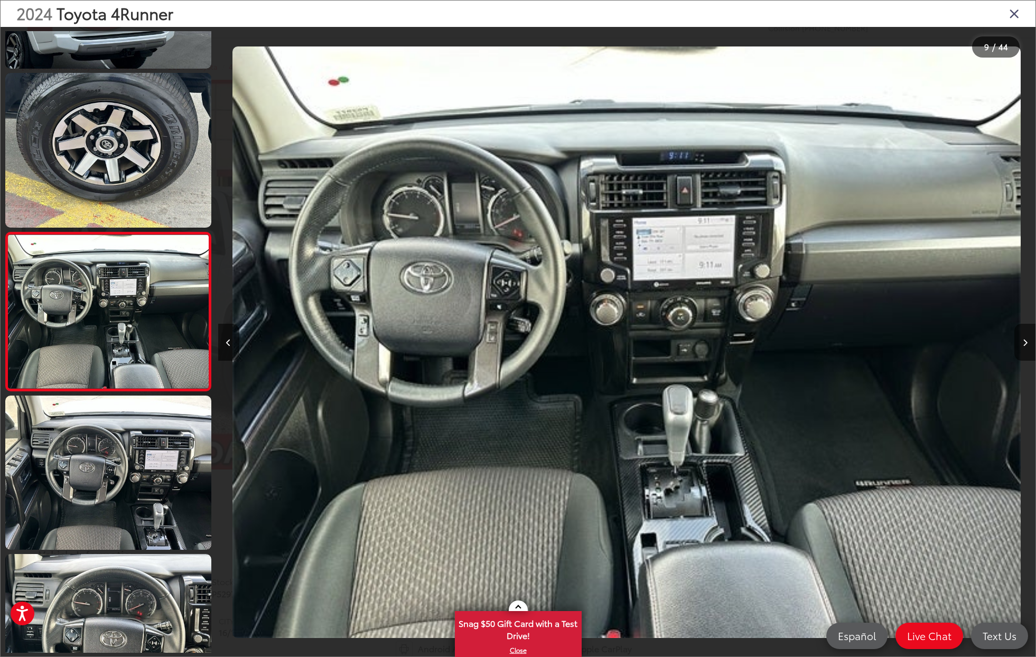  What do you see at coordinates (518, 628) in the screenshot?
I see `span: Snag $50 Gift Card with a Test Drive!` at bounding box center [518, 628].